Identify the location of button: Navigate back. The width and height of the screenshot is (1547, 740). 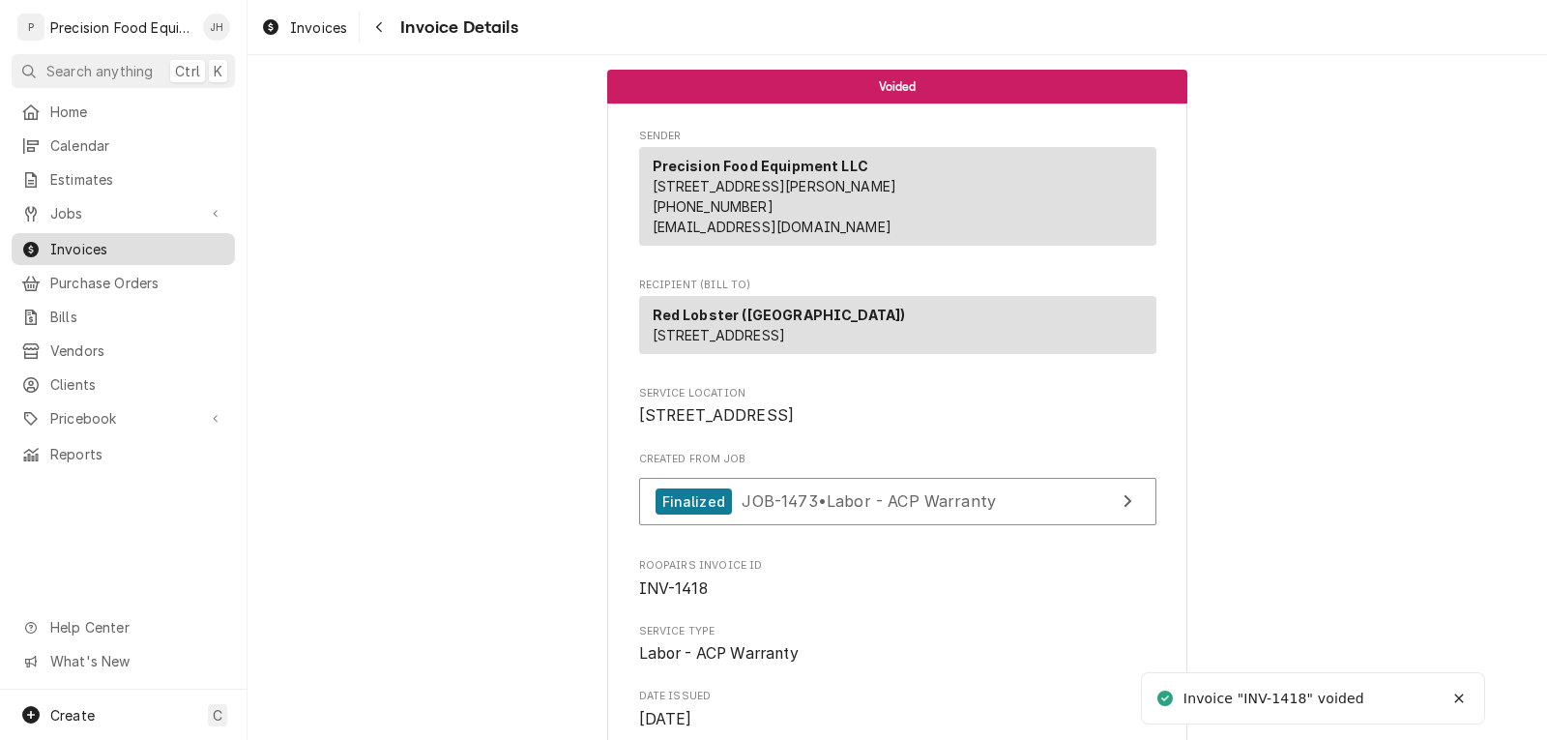
(379, 27).